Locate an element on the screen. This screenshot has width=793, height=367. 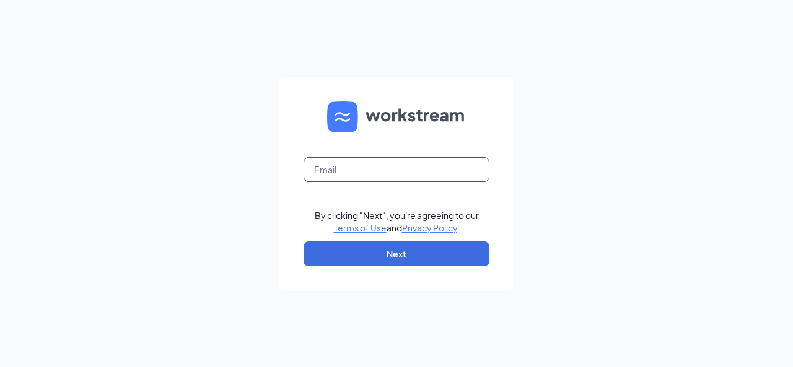
a: Terms of Use is located at coordinates (360, 228).